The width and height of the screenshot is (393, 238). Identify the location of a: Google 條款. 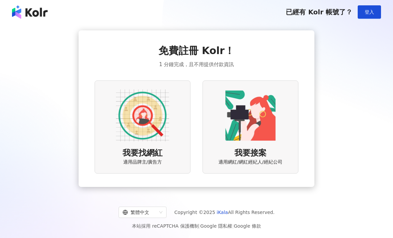
(248, 226).